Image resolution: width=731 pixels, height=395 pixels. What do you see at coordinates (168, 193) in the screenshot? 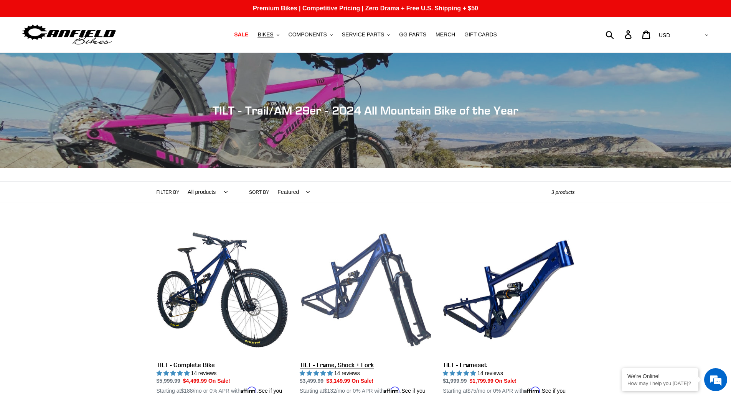
I see `label: Filter by` at bounding box center [168, 193].